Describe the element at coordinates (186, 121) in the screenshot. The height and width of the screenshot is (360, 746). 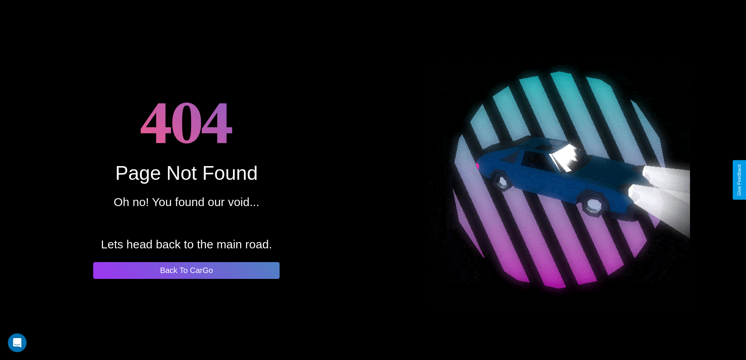
I see `h1: 404` at that location.